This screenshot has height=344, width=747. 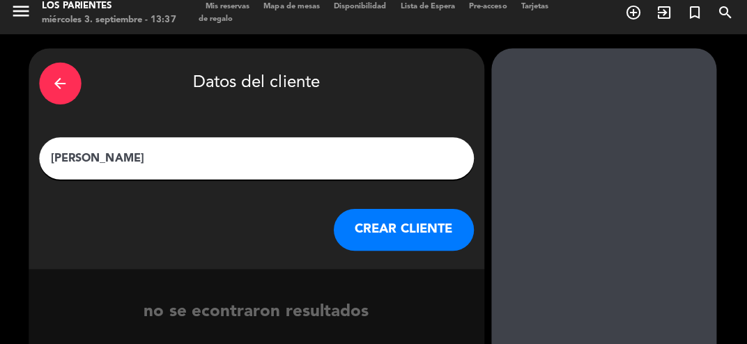 What do you see at coordinates (290, 8) in the screenshot?
I see `span: Mapa de mesas` at bounding box center [290, 8].